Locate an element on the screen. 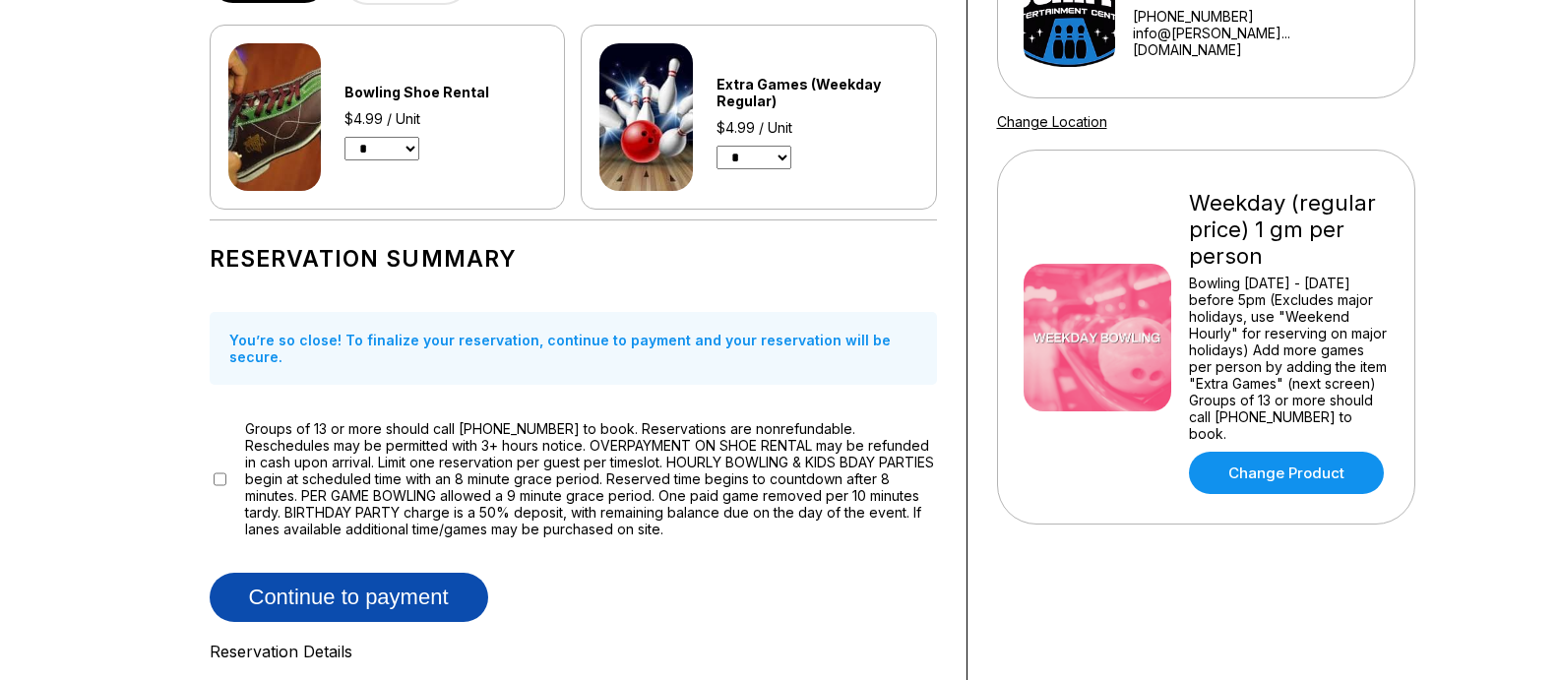 This screenshot has width=1560, height=680. a: Change Product is located at coordinates (1286, 472).